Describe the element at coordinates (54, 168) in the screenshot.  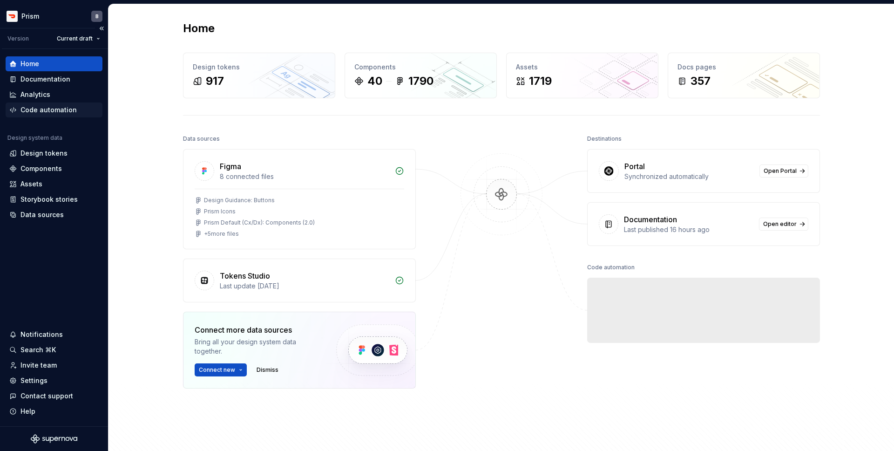
I see `a: Components` at that location.